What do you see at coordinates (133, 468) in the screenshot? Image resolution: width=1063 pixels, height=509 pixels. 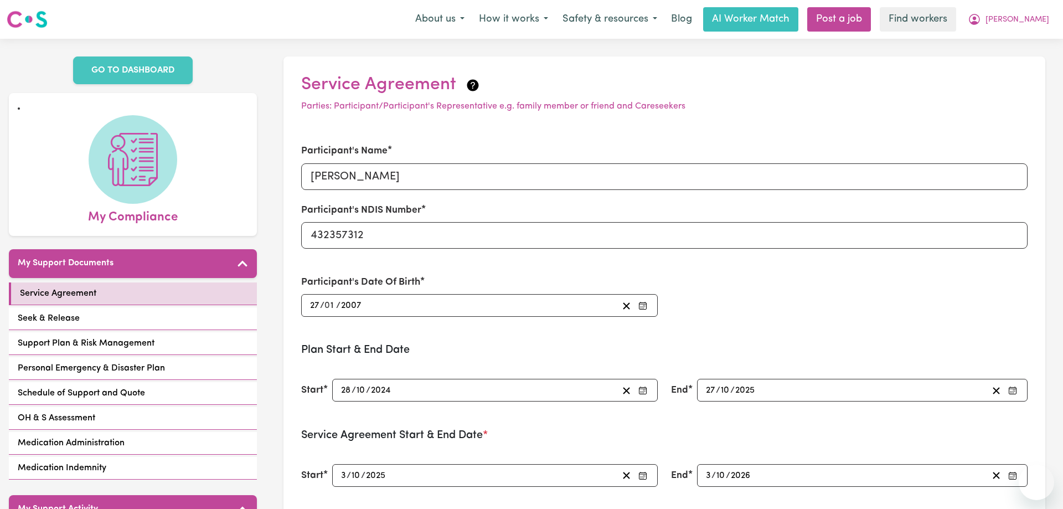 I see `a: Medication Indemnity` at bounding box center [133, 468].